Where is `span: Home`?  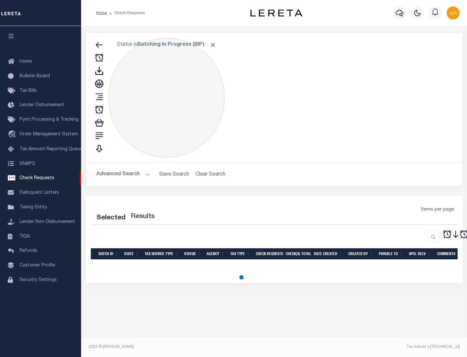 span: Home is located at coordinates (26, 62).